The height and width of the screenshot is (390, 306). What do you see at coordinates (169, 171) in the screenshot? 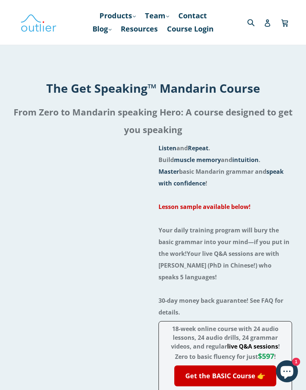
I see `span: Master` at bounding box center [169, 171].